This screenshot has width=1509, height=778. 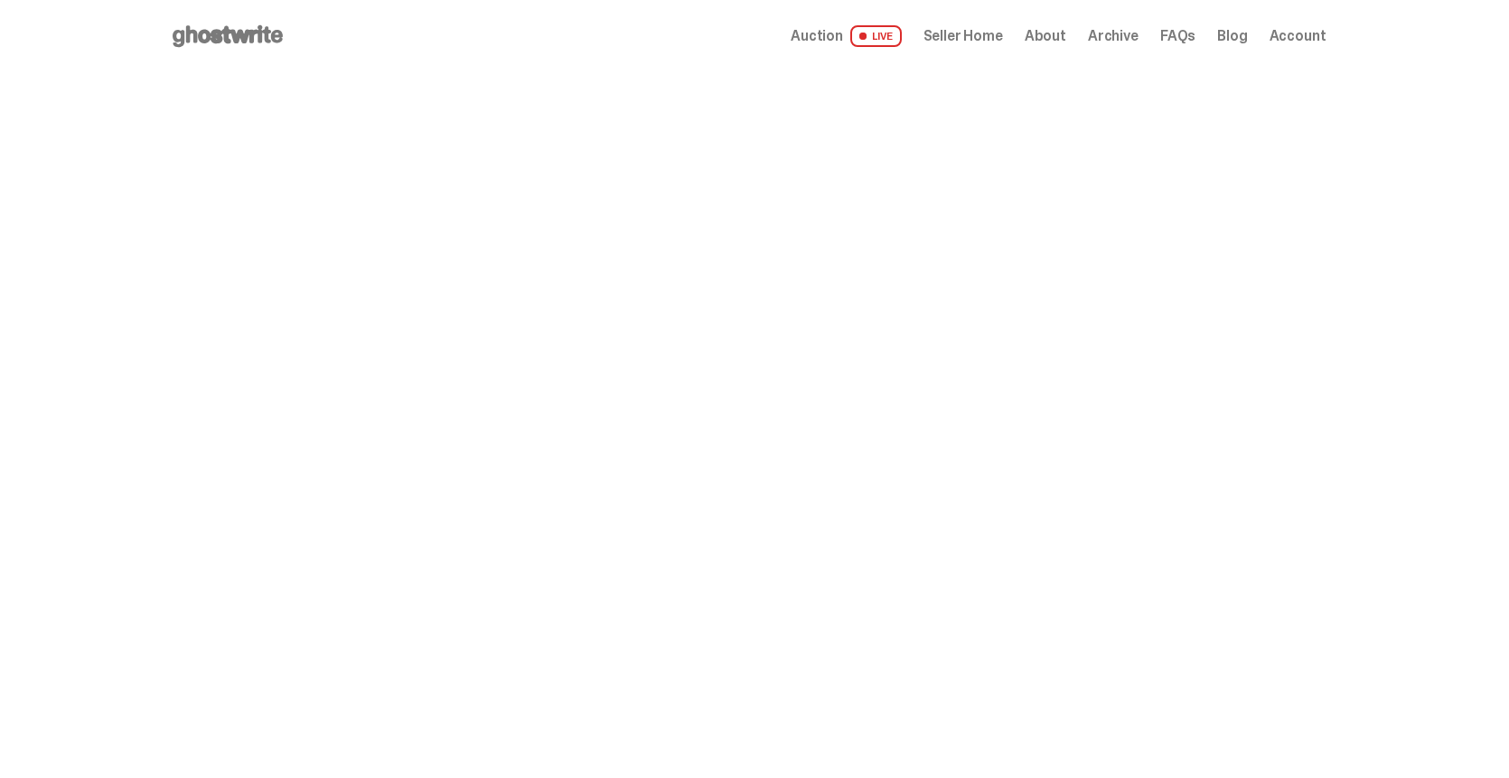 I want to click on a: About, so click(x=1045, y=36).